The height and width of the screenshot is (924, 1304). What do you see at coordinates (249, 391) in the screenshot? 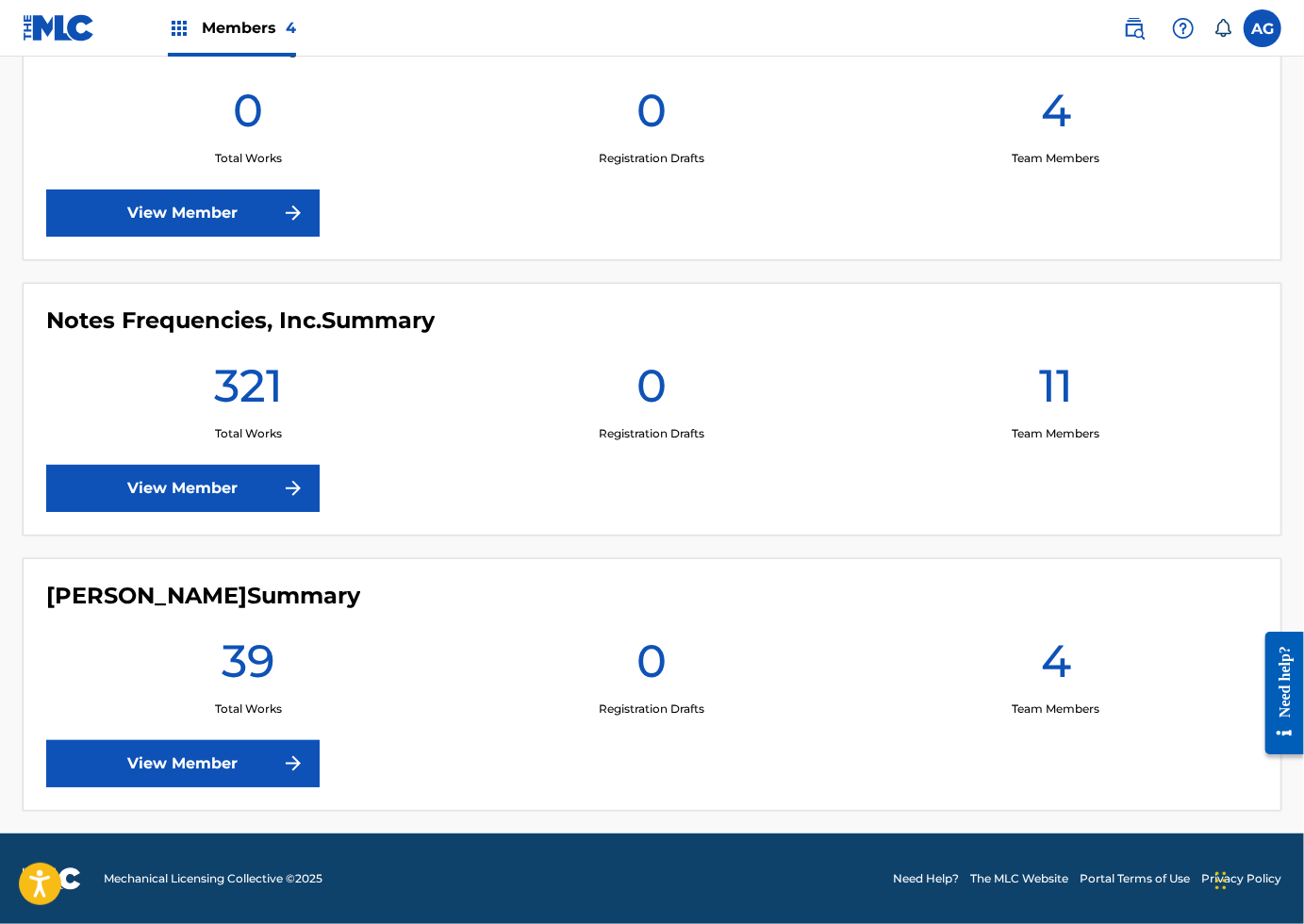
I see `h1: 321` at bounding box center [249, 391].